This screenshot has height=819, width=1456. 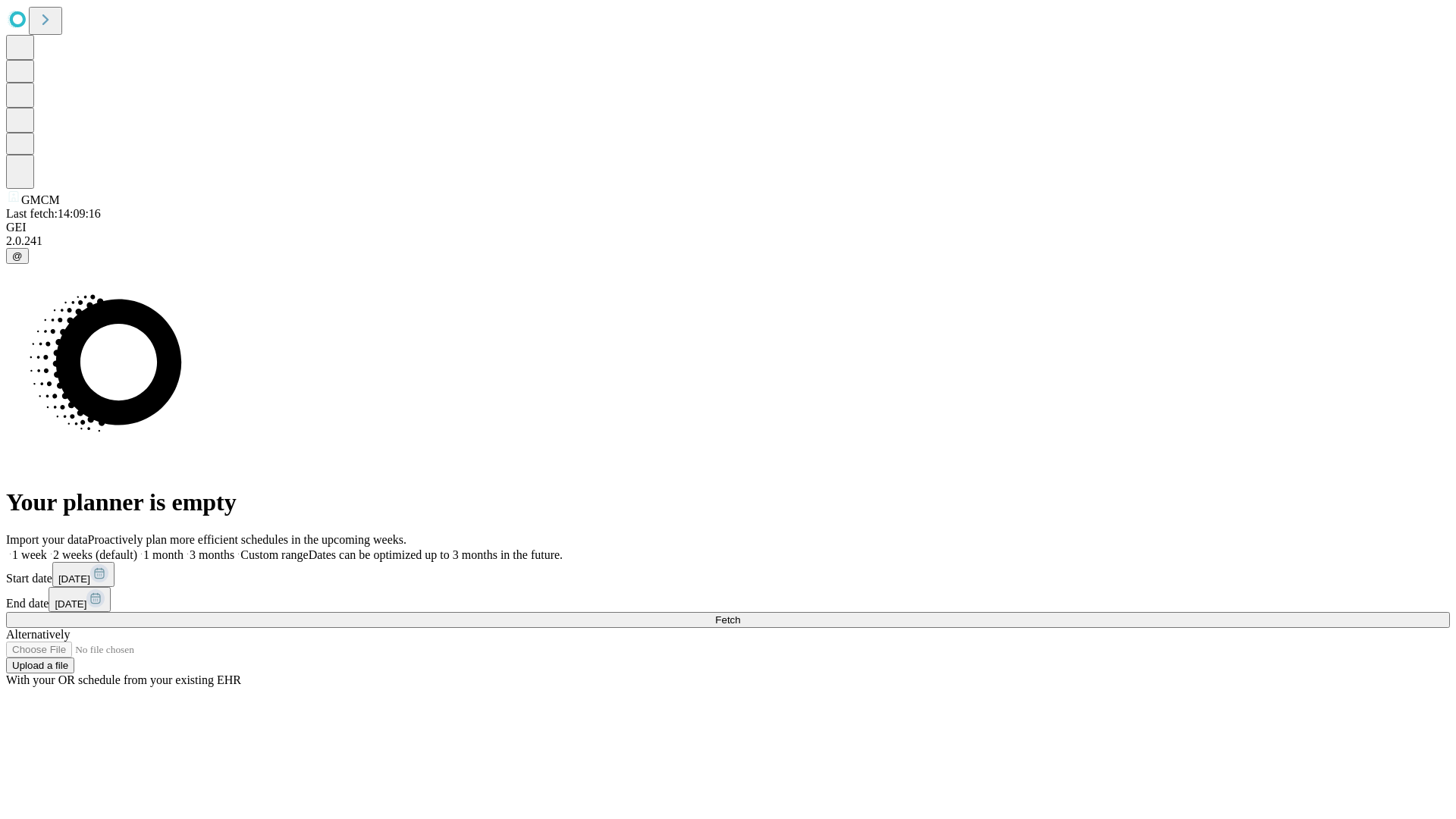 What do you see at coordinates (274, 554) in the screenshot?
I see `span: Custom range` at bounding box center [274, 554].